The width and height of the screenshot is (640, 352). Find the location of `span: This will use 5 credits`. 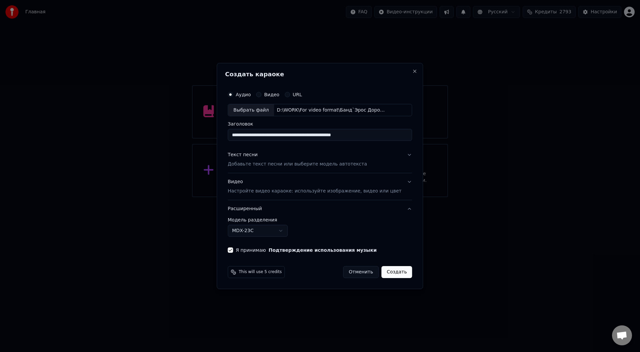

span: This will use 5 credits is located at coordinates (260, 272).